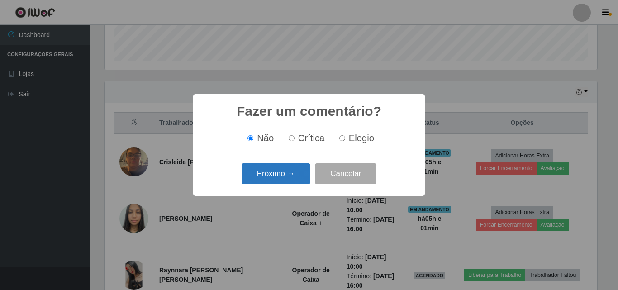 The height and width of the screenshot is (290, 618). I want to click on span: Crítica, so click(311, 138).